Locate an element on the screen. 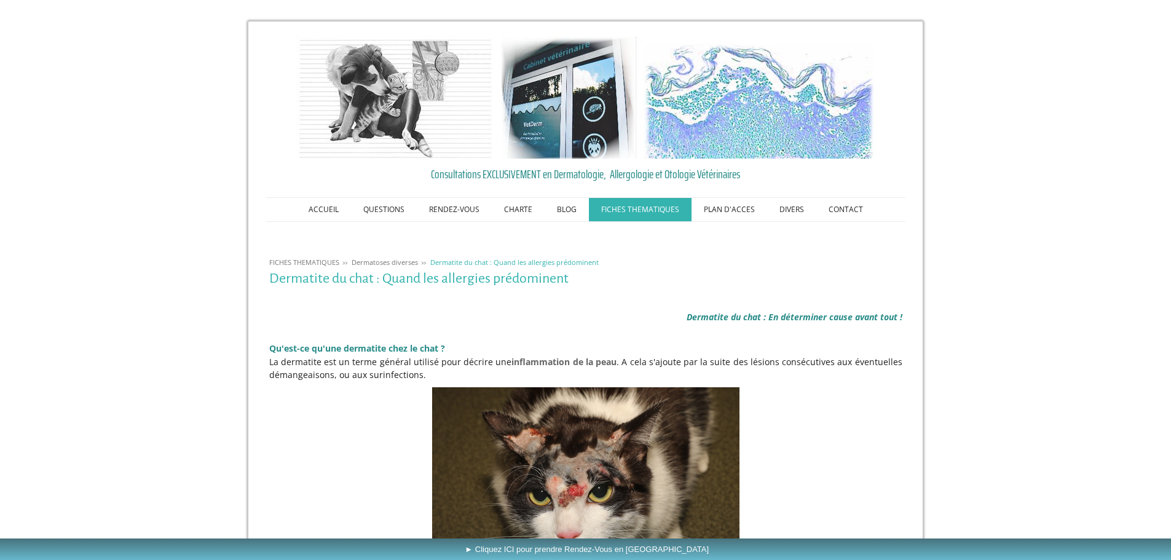 The image size is (1171, 560). span: Dermatoses diverses is located at coordinates (385, 262).